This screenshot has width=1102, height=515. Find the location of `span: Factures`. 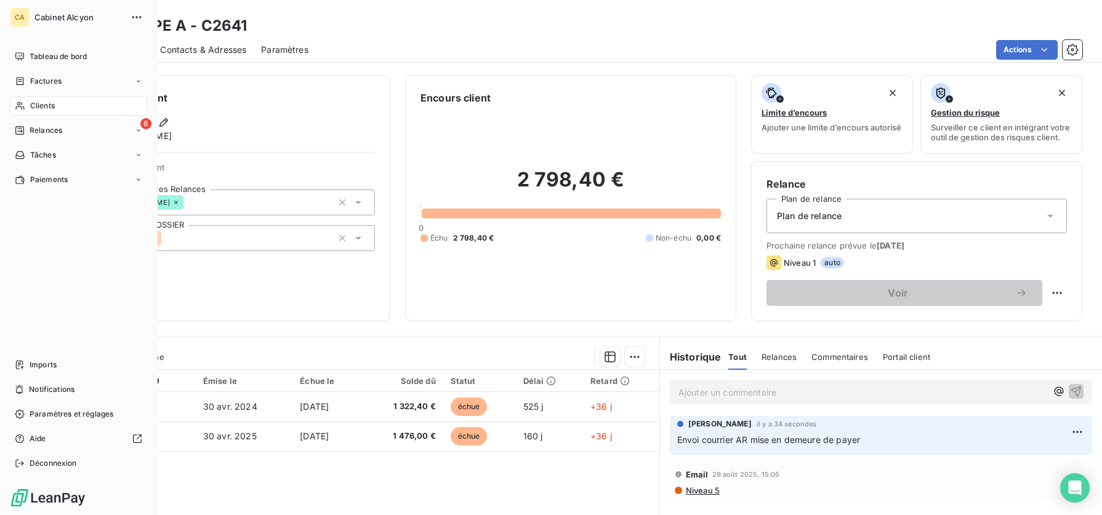

span: Factures is located at coordinates (46, 81).